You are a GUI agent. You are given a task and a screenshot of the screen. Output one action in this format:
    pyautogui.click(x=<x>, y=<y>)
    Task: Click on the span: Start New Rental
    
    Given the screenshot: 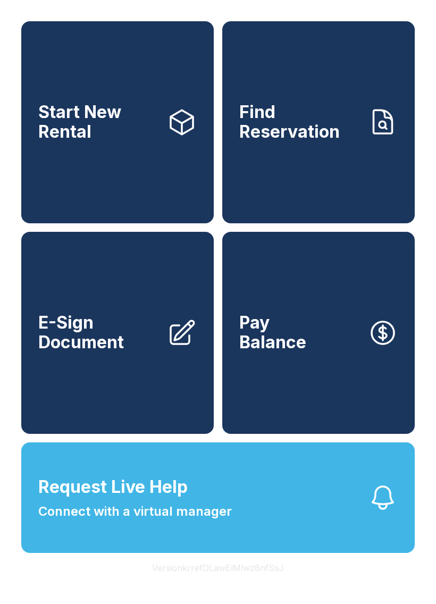 What is the action you would take?
    pyautogui.click(x=98, y=122)
    